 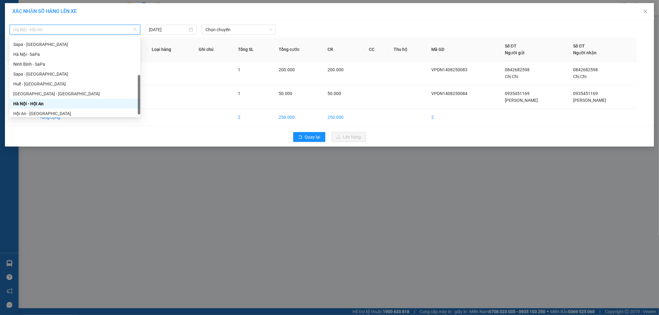 I want to click on th: STT, so click(x=21, y=49).